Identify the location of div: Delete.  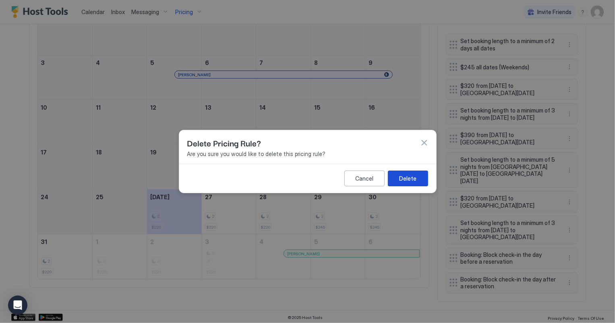
(408, 178).